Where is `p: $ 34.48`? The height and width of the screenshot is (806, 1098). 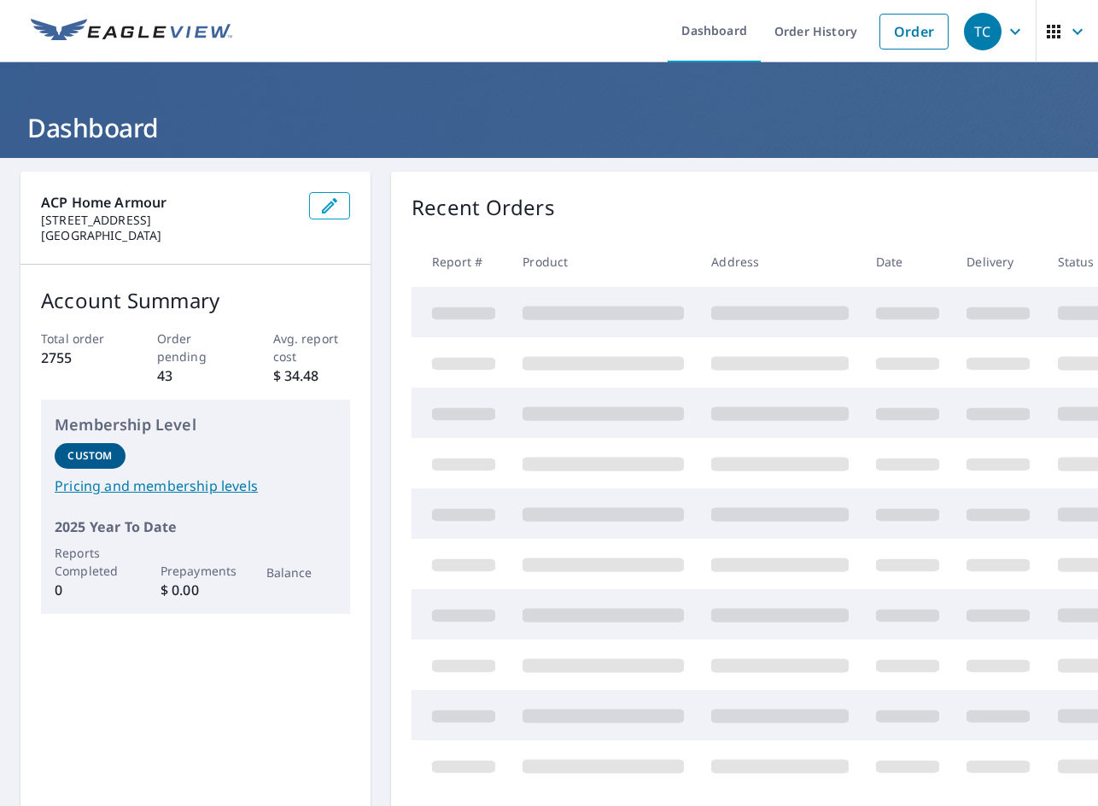 p: $ 34.48 is located at coordinates (312, 376).